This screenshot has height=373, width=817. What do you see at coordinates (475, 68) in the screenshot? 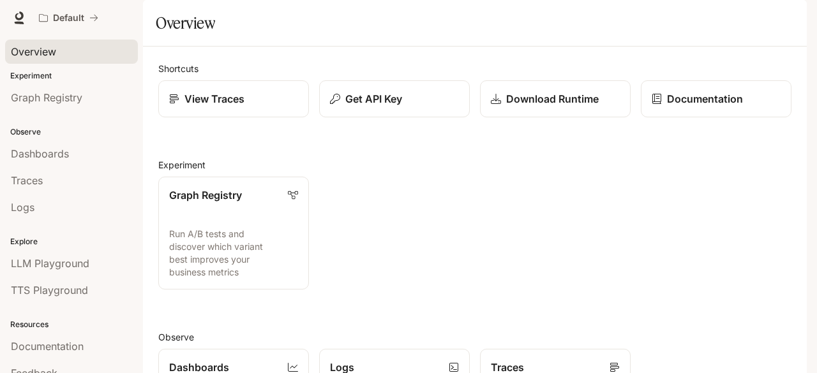
I see `h2: Shortcuts` at bounding box center [475, 68].